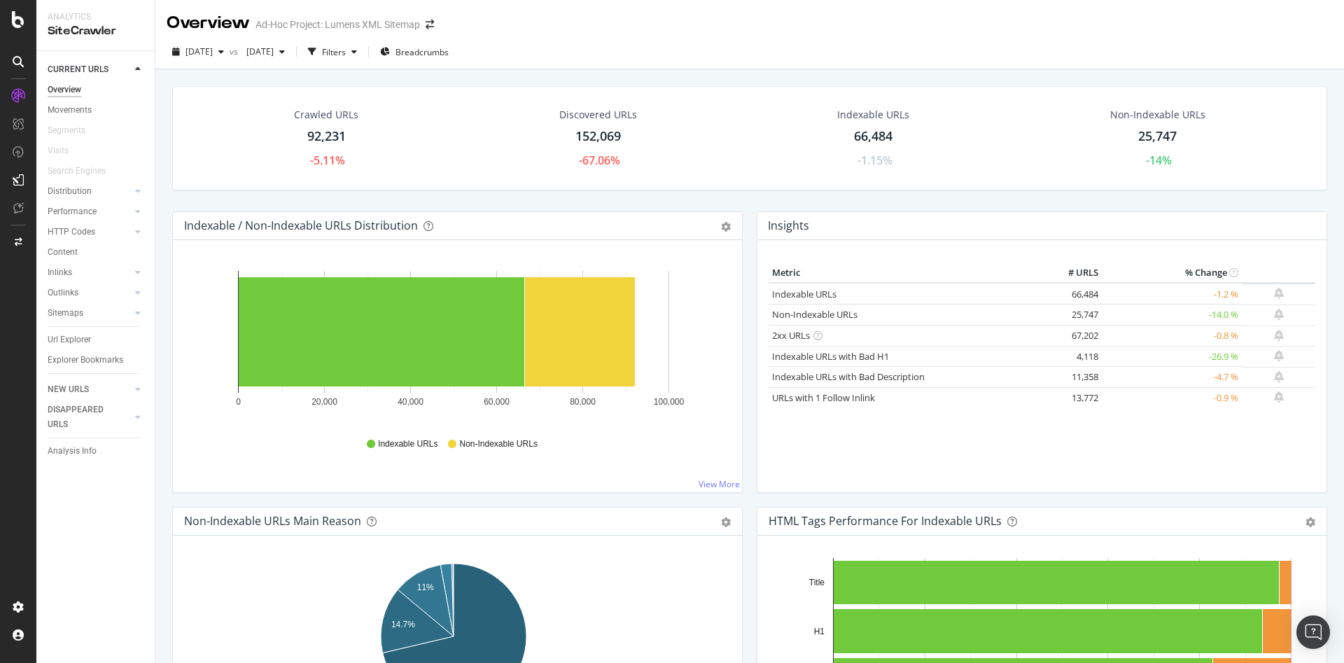 The width and height of the screenshot is (1344, 663). What do you see at coordinates (1158, 160) in the screenshot?
I see `div: -14%` at bounding box center [1158, 160].